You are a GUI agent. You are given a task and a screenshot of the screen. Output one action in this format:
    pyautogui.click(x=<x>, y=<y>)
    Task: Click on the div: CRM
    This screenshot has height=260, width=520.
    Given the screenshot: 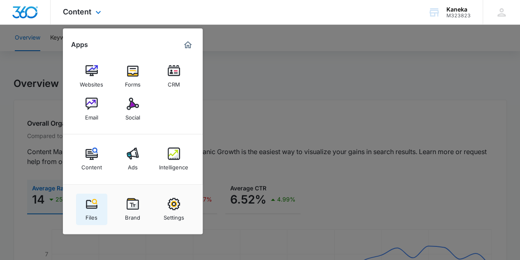 What is the action you would take?
    pyautogui.click(x=174, y=82)
    